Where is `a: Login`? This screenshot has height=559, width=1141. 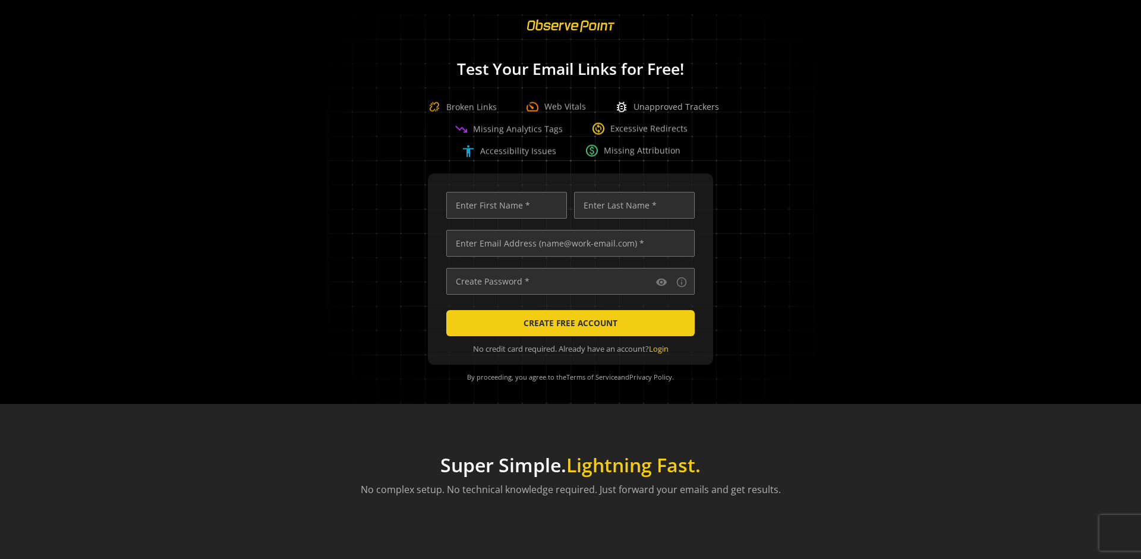
a: Login is located at coordinates (658, 349).